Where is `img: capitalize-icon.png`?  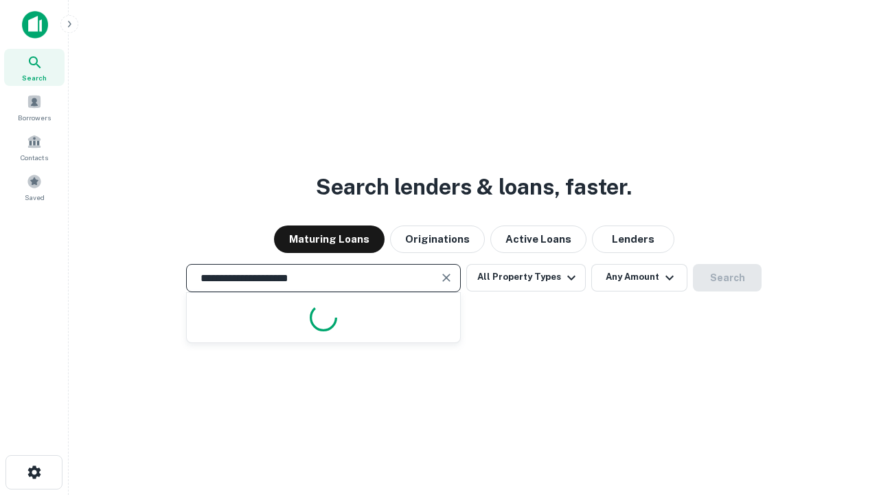 img: capitalize-icon.png is located at coordinates (35, 25).